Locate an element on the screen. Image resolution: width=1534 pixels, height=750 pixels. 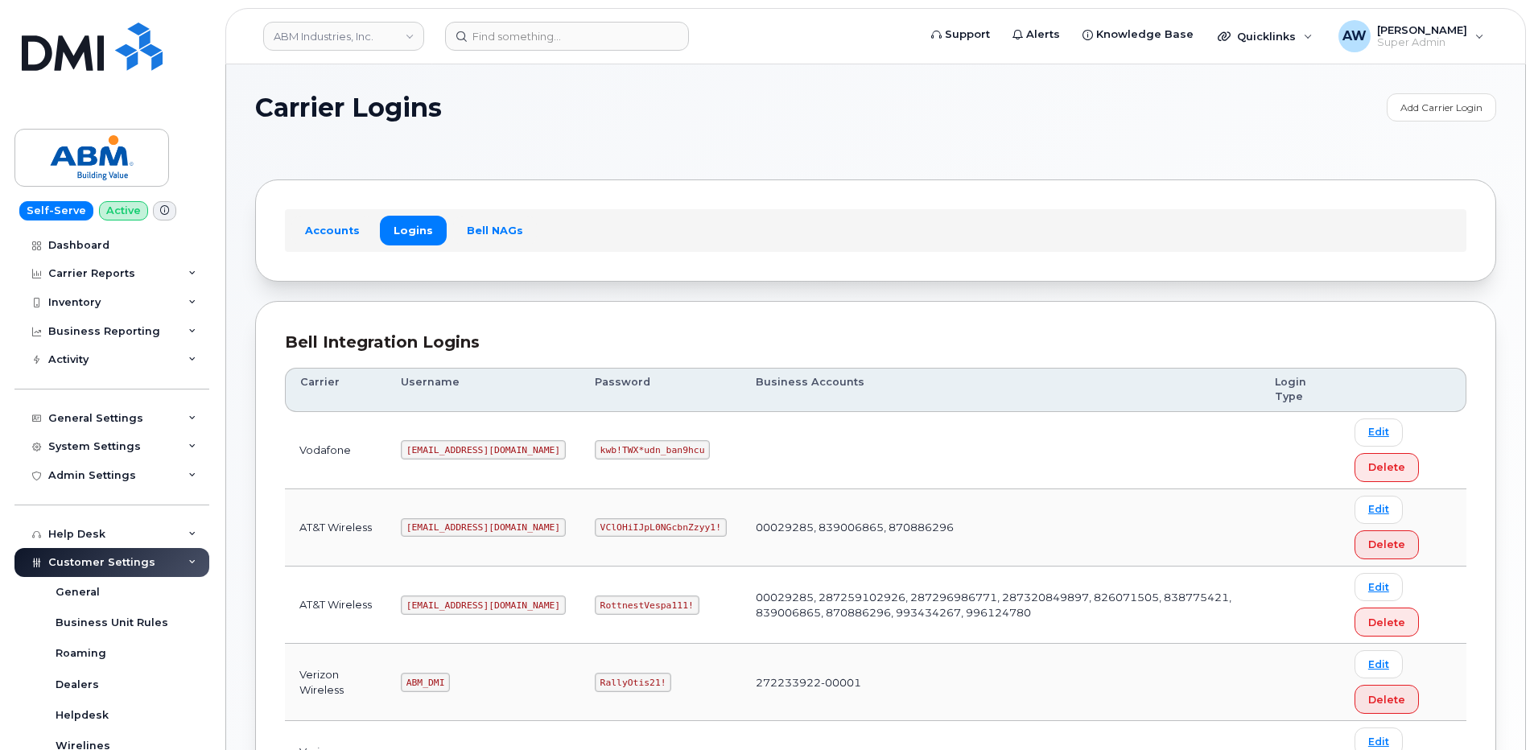
code: kwb!TWX*udn_ban9hcu is located at coordinates (652, 450).